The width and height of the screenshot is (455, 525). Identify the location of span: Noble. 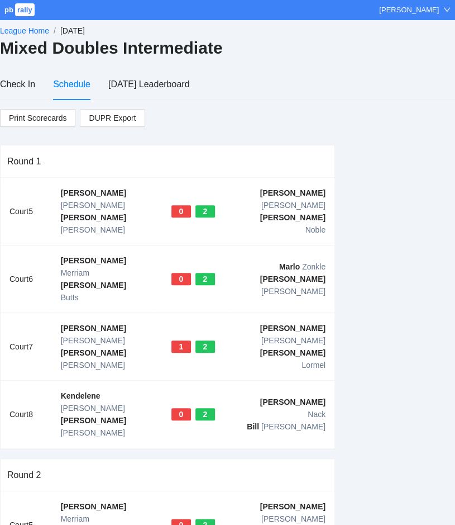
(315, 230).